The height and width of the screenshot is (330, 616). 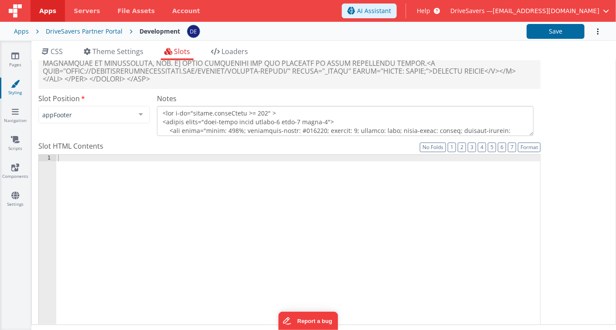 What do you see at coordinates (482, 147) in the screenshot?
I see `button: 4` at bounding box center [482, 147].